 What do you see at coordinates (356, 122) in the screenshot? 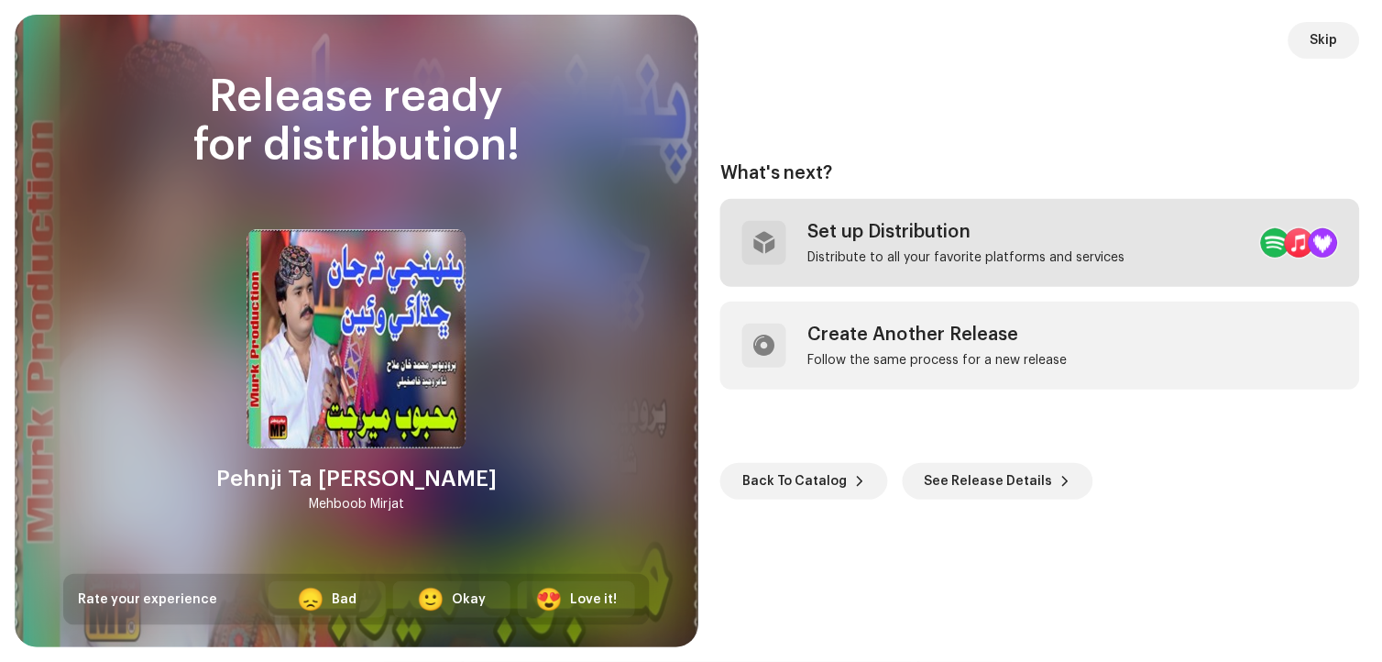
I see `div: Release ready for distribution!` at bounding box center [356, 122].